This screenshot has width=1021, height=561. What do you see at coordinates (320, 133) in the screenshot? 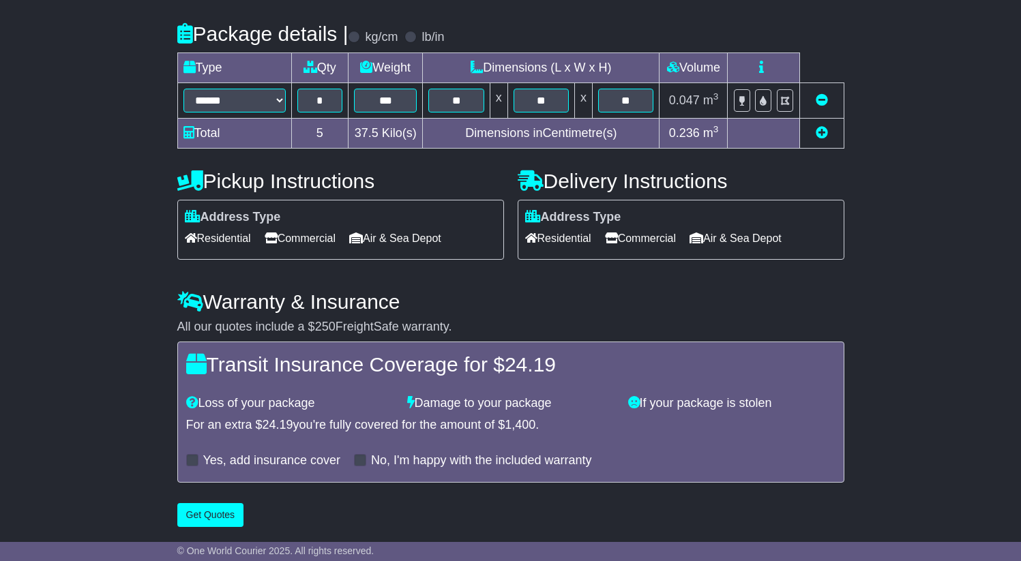
I see `td: 5` at bounding box center [320, 133].